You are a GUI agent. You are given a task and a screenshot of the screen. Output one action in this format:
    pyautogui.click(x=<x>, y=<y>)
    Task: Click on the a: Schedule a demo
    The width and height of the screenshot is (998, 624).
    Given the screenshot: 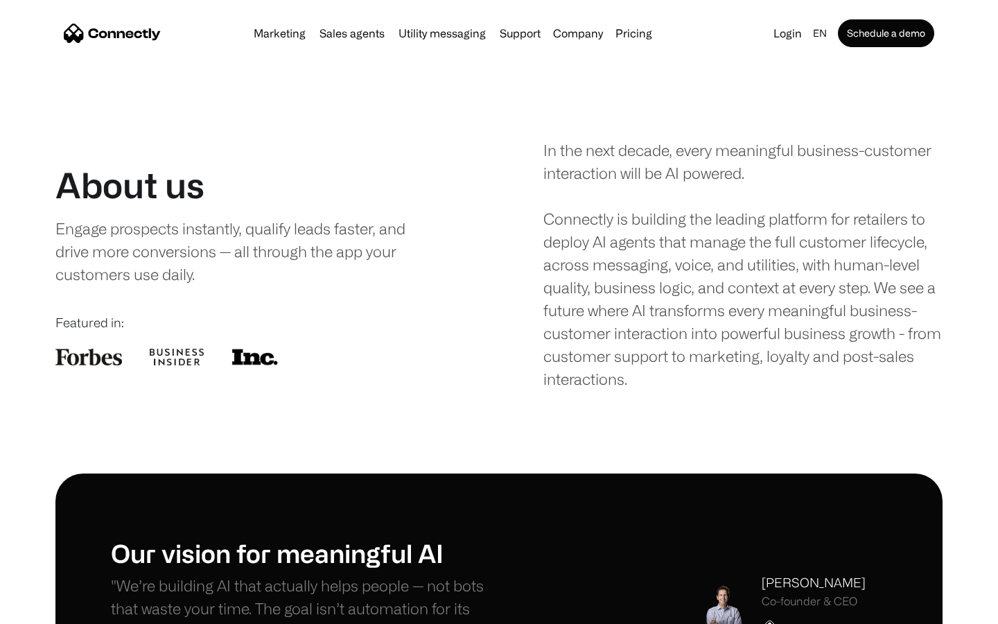 What is the action you would take?
    pyautogui.click(x=886, y=33)
    